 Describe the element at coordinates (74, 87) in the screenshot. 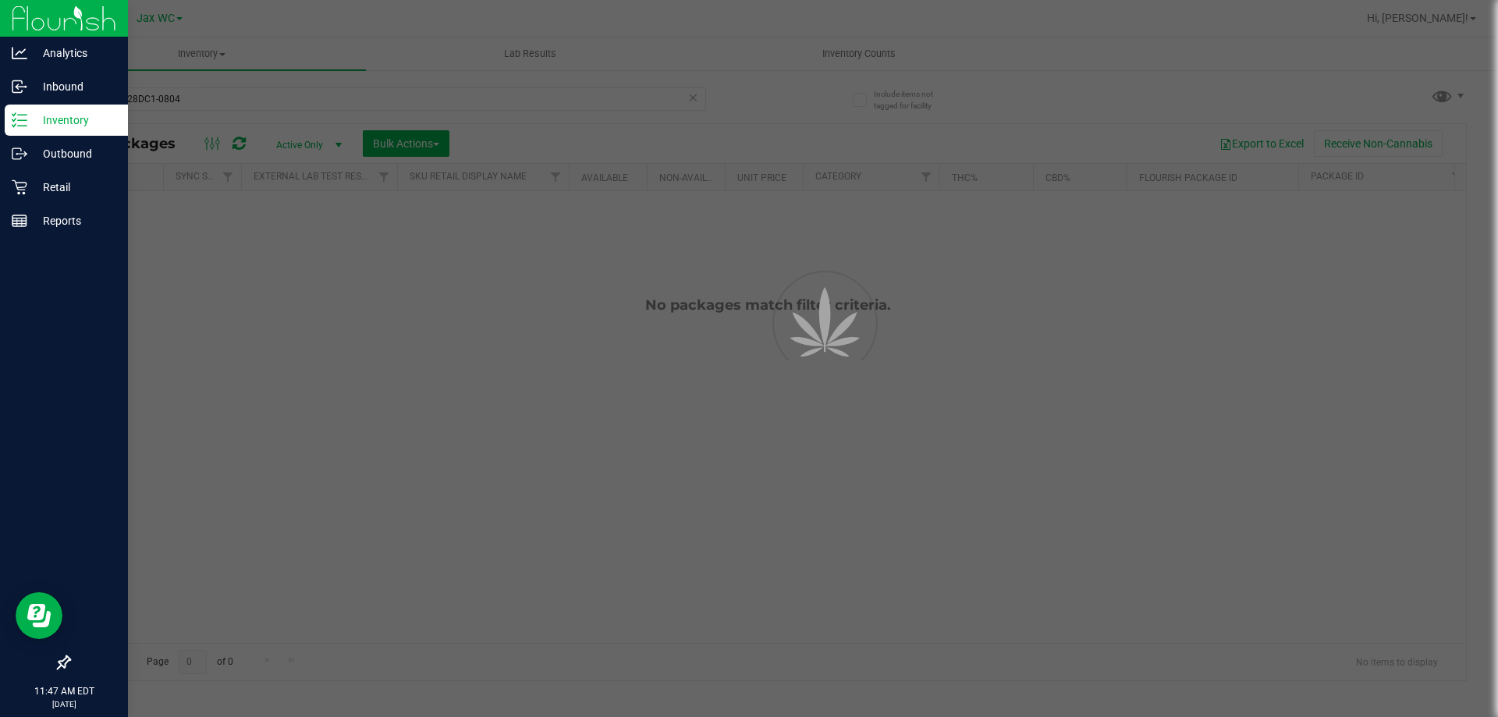

I see `p: Inbound` at that location.